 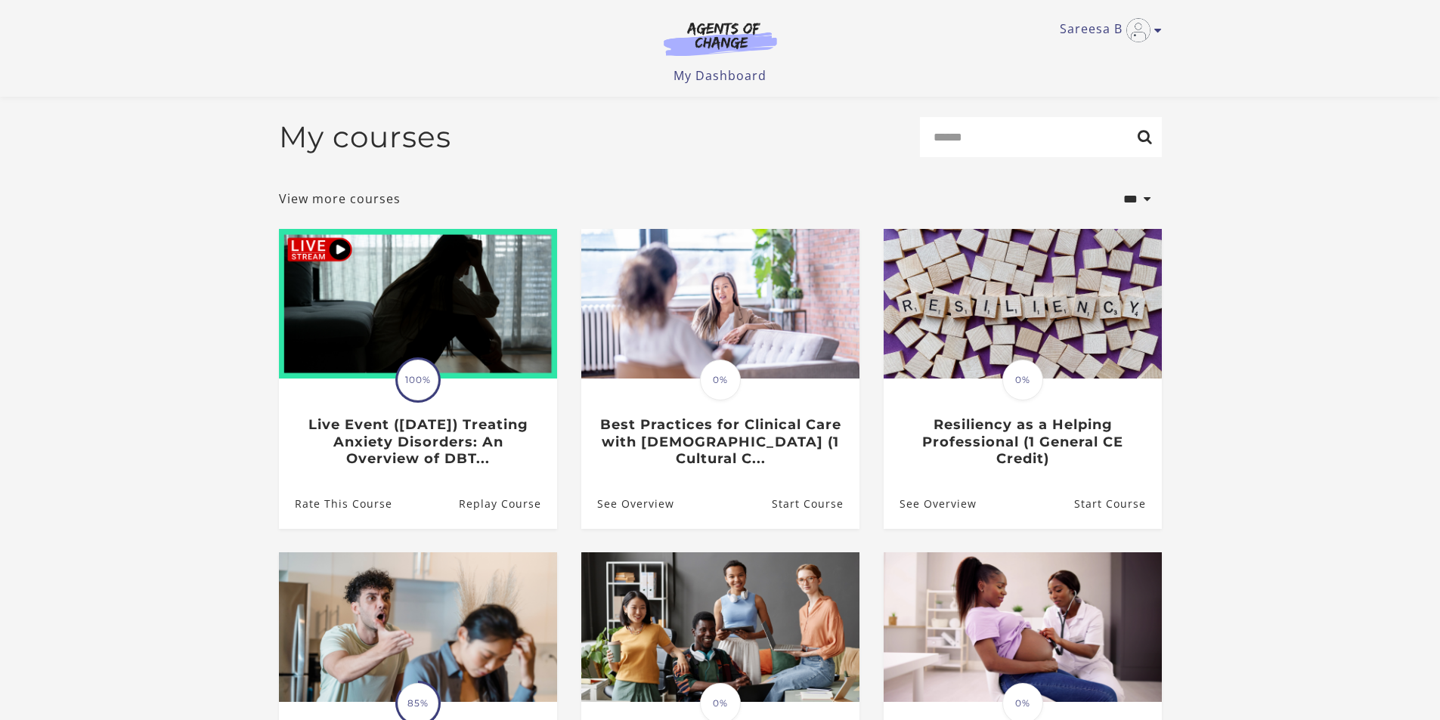 What do you see at coordinates (720, 76) in the screenshot?
I see `a: My Dashboard` at bounding box center [720, 76].